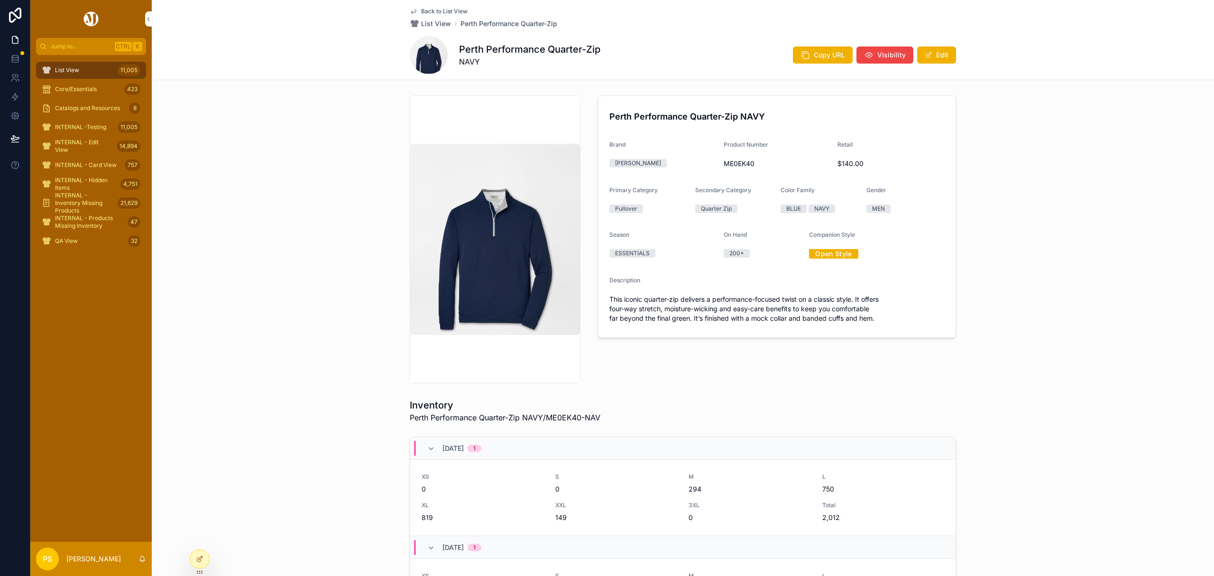 Image resolution: width=1214 pixels, height=576 pixels. Describe the element at coordinates (483, 477) in the screenshot. I see `span: XS` at that location.